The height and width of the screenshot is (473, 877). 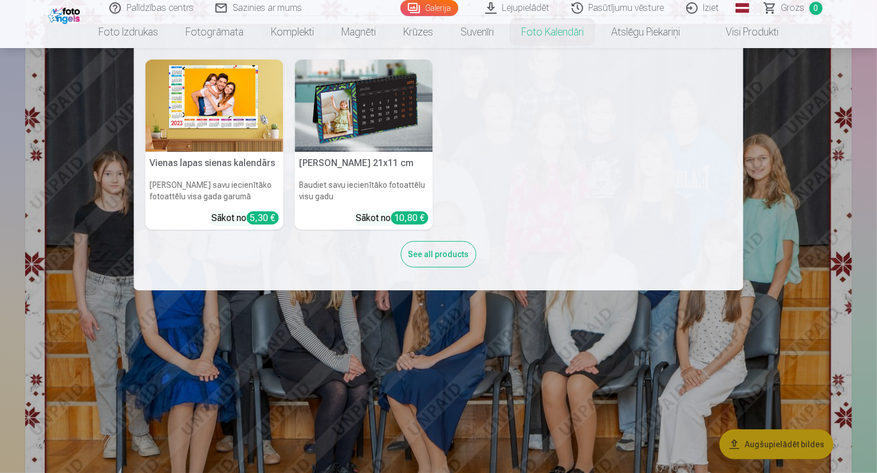 I want to click on div: See all products, so click(x=439, y=254).